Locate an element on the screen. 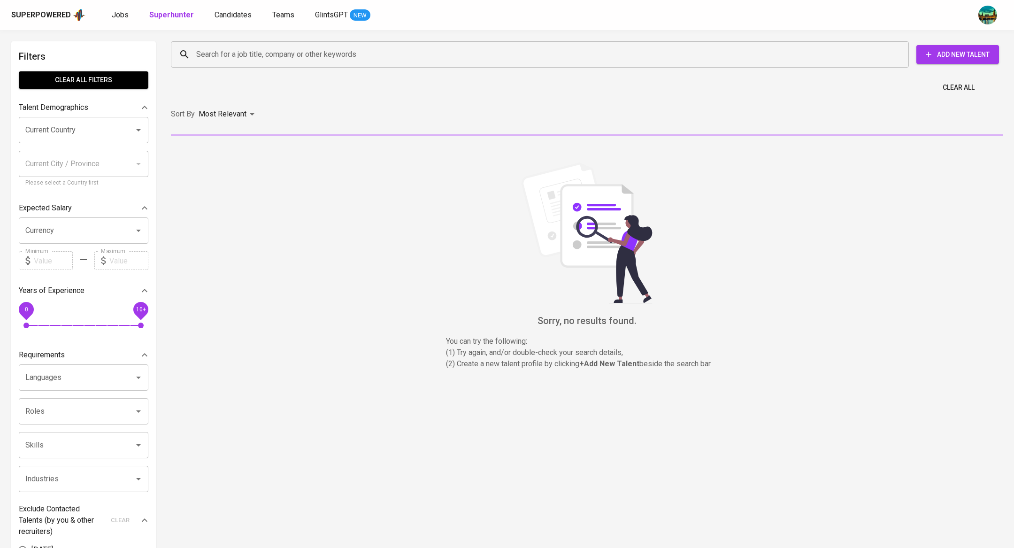 Image resolution: width=1014 pixels, height=548 pixels. p: Expected Salary is located at coordinates (45, 208).